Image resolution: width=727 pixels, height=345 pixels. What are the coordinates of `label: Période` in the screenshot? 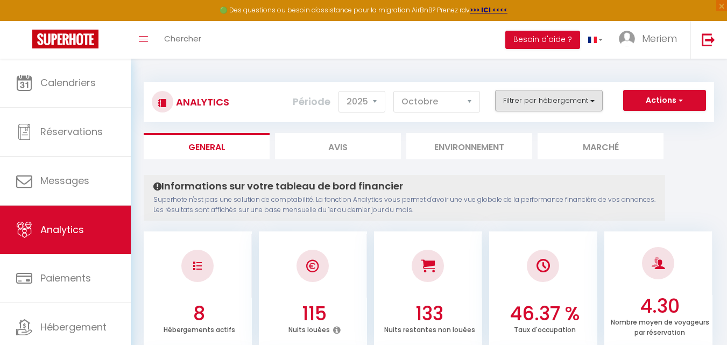 It's located at (312, 102).